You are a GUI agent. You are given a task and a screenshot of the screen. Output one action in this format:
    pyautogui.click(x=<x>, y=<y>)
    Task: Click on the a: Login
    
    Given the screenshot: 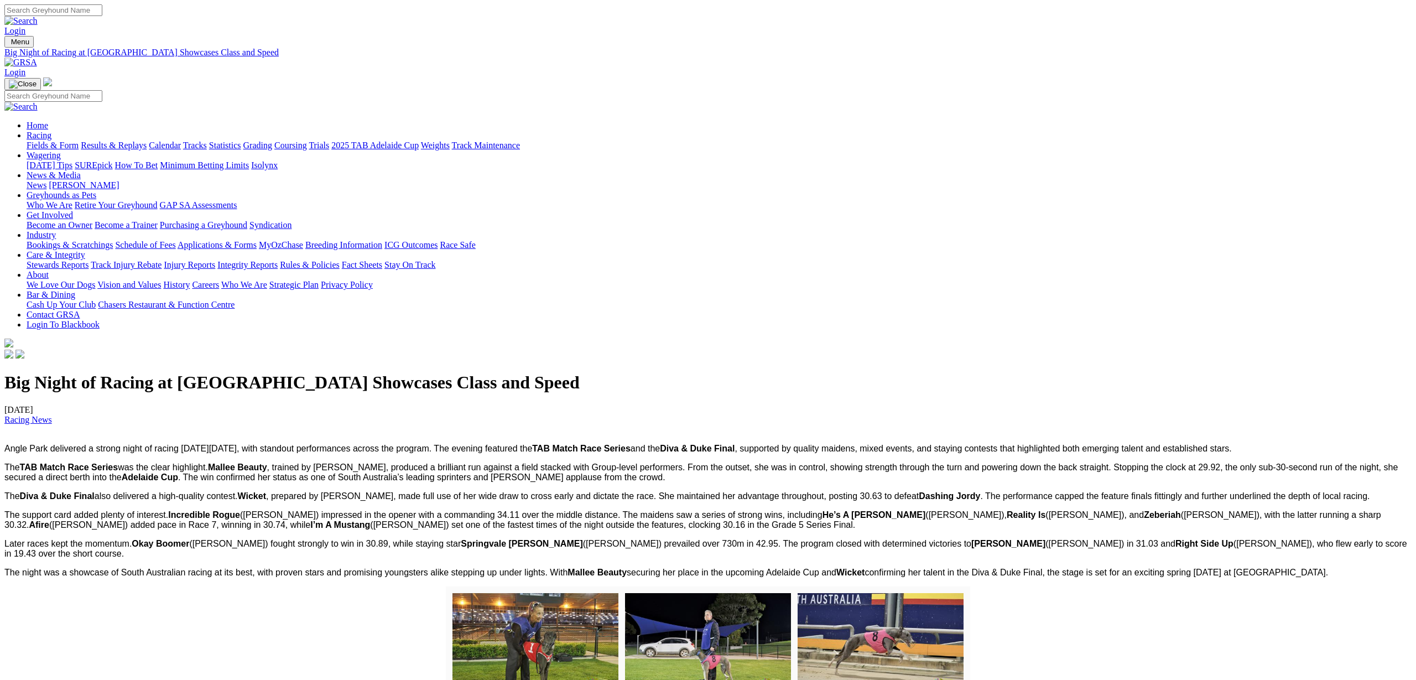 What is the action you would take?
    pyautogui.click(x=15, y=72)
    